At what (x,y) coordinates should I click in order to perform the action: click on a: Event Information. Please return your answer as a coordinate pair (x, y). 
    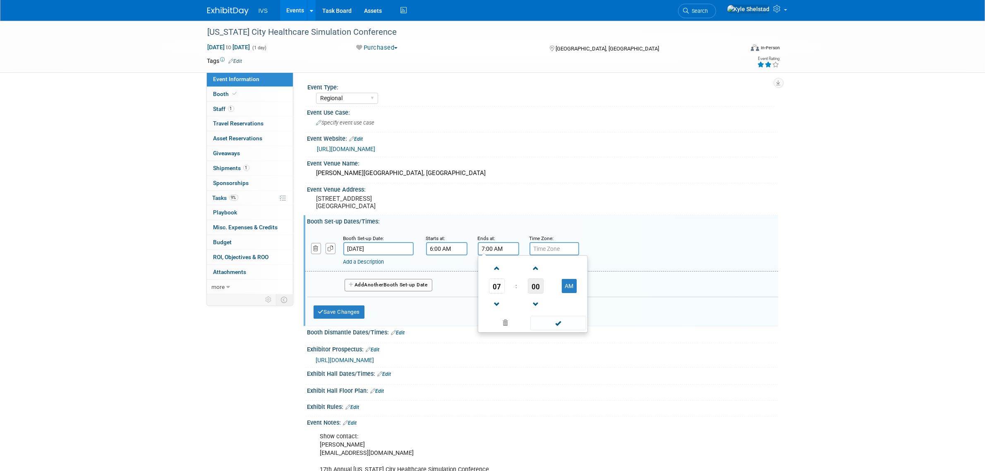
    Looking at the image, I should click on (250, 79).